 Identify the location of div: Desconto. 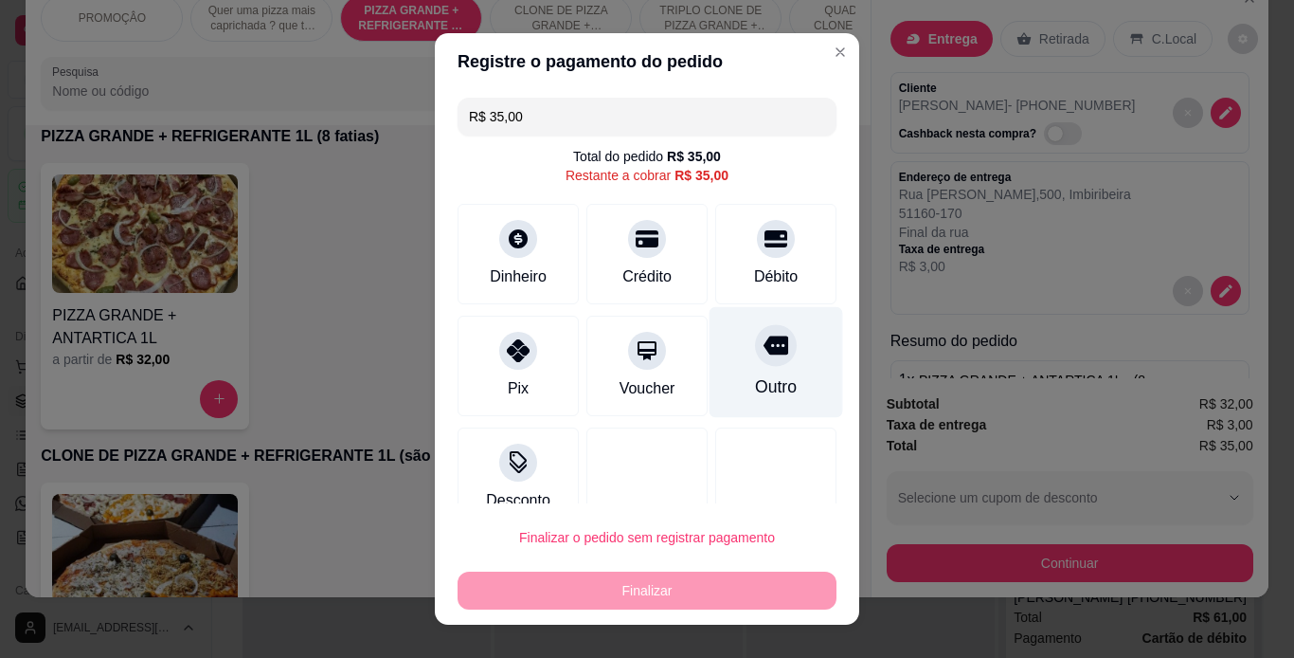
(518, 500).